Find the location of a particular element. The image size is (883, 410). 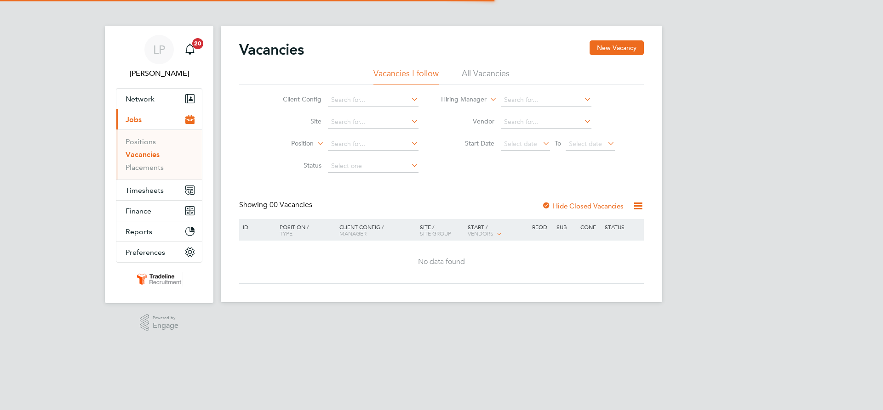

a: Vacancies is located at coordinates (142, 154).